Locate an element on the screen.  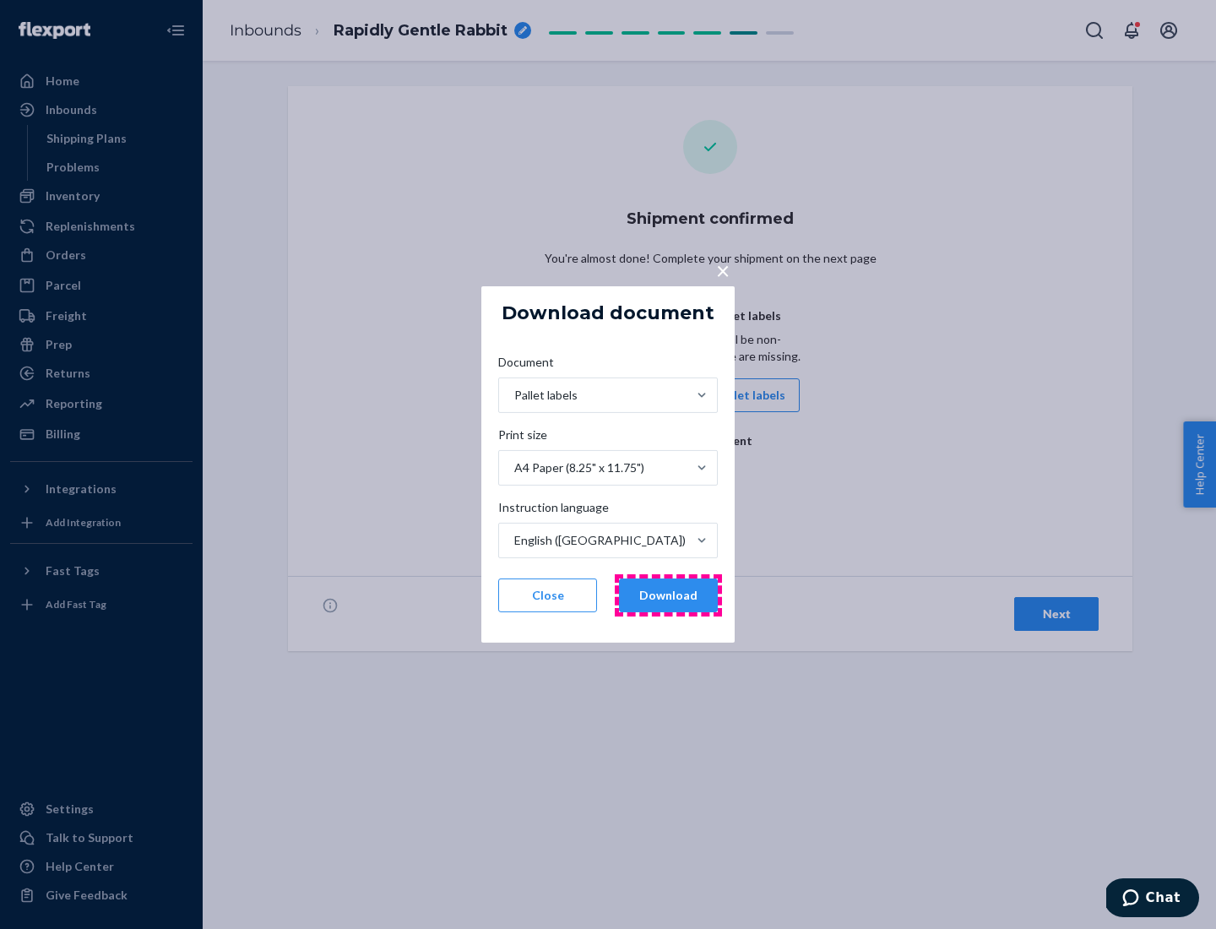
span: Document is located at coordinates (526, 366).